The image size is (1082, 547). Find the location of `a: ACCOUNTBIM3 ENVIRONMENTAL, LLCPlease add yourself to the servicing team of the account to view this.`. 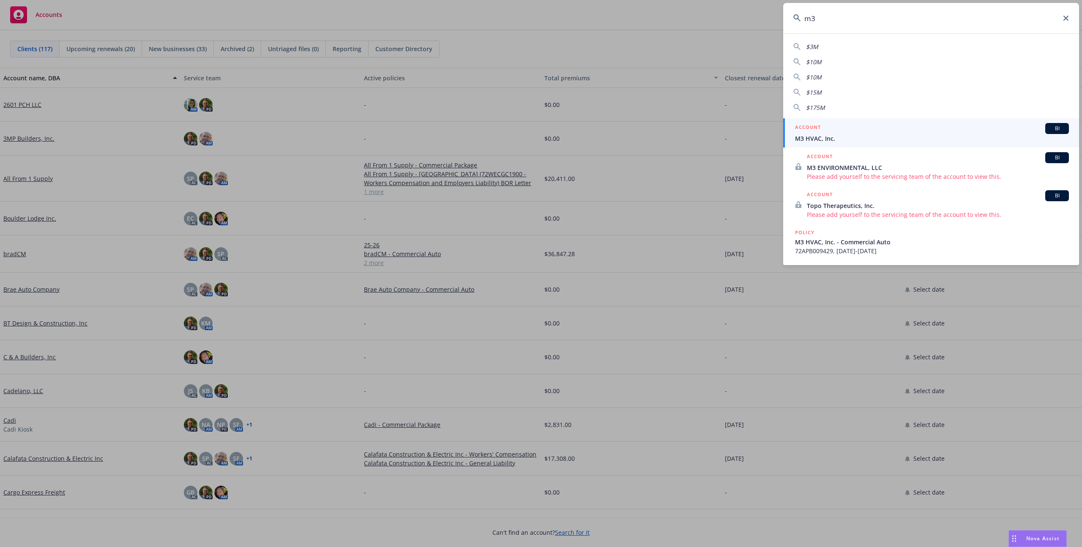

a: ACCOUNTBIM3 ENVIRONMENTAL, LLCPlease add yourself to the servicing team of the account to view this. is located at coordinates (931, 166).